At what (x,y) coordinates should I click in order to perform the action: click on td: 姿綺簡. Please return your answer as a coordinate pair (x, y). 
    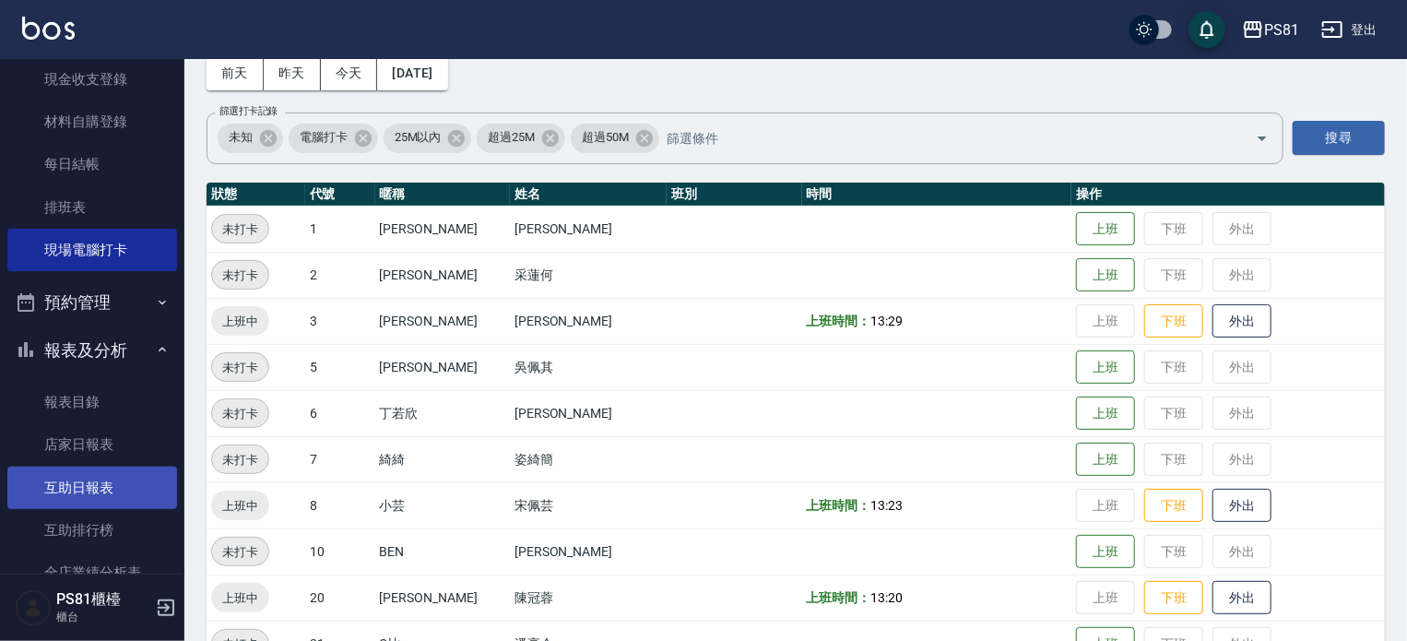
    Looking at the image, I should click on (588, 459).